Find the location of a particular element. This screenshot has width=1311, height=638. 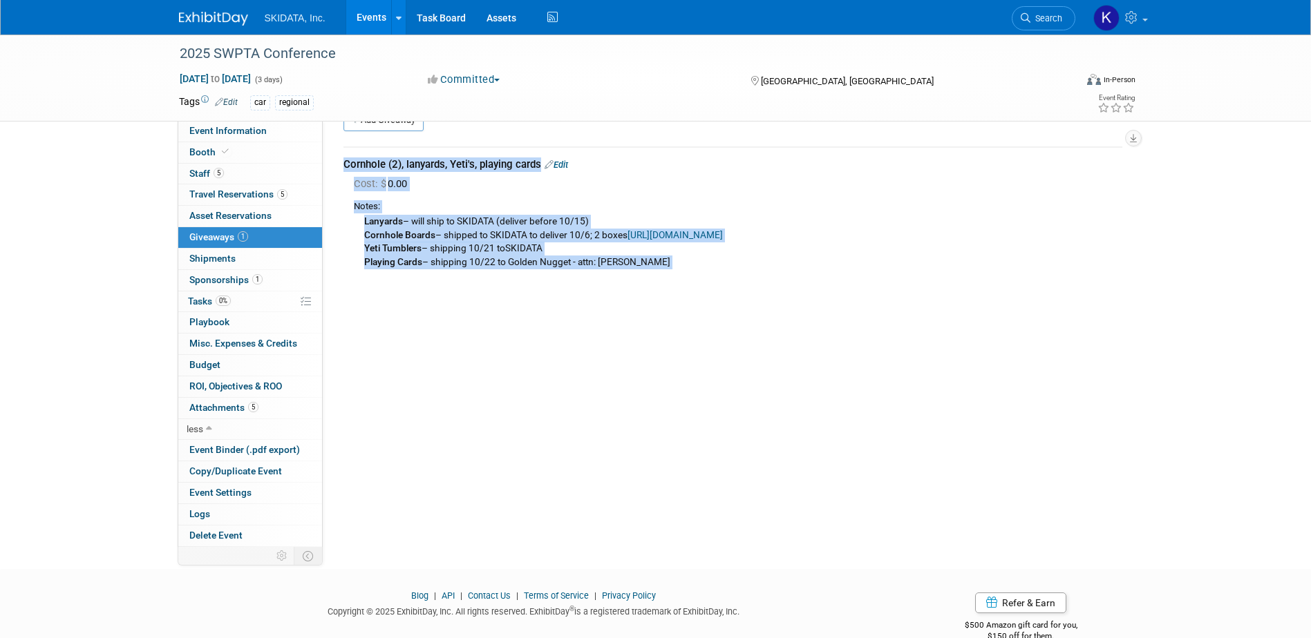

a: Contact Us is located at coordinates (489, 596).